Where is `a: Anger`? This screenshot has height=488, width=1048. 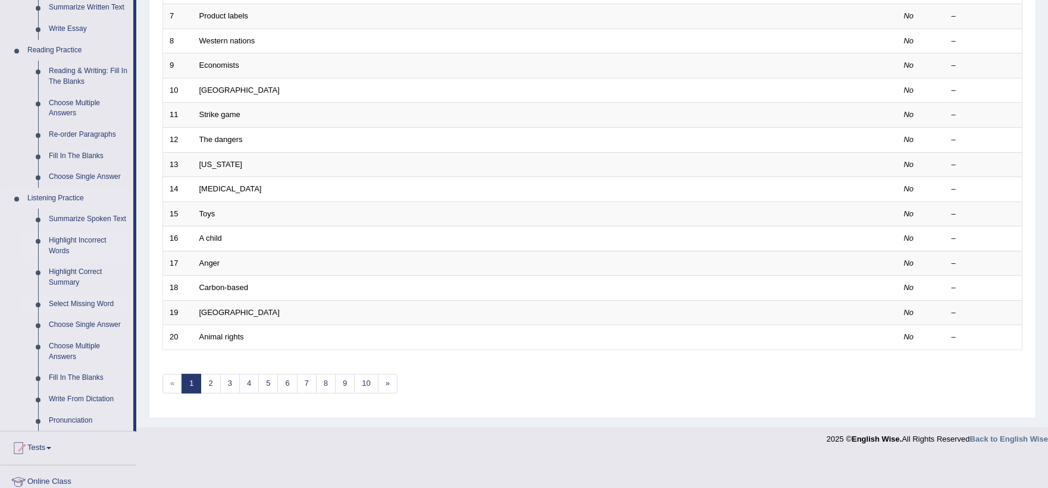
a: Anger is located at coordinates (209, 263).